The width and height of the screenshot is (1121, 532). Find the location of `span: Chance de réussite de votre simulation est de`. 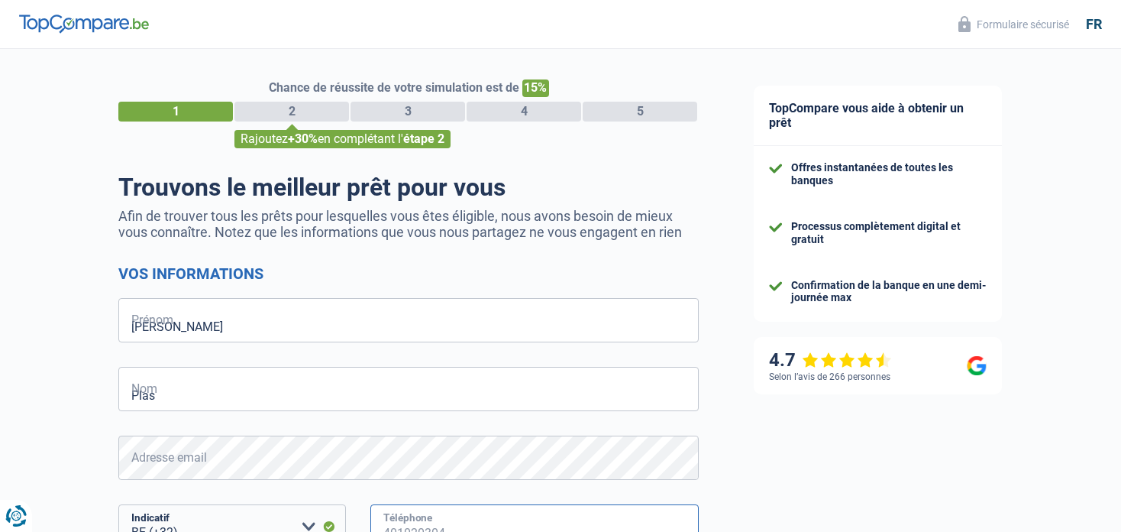

span: Chance de réussite de votre simulation est de is located at coordinates (394, 87).